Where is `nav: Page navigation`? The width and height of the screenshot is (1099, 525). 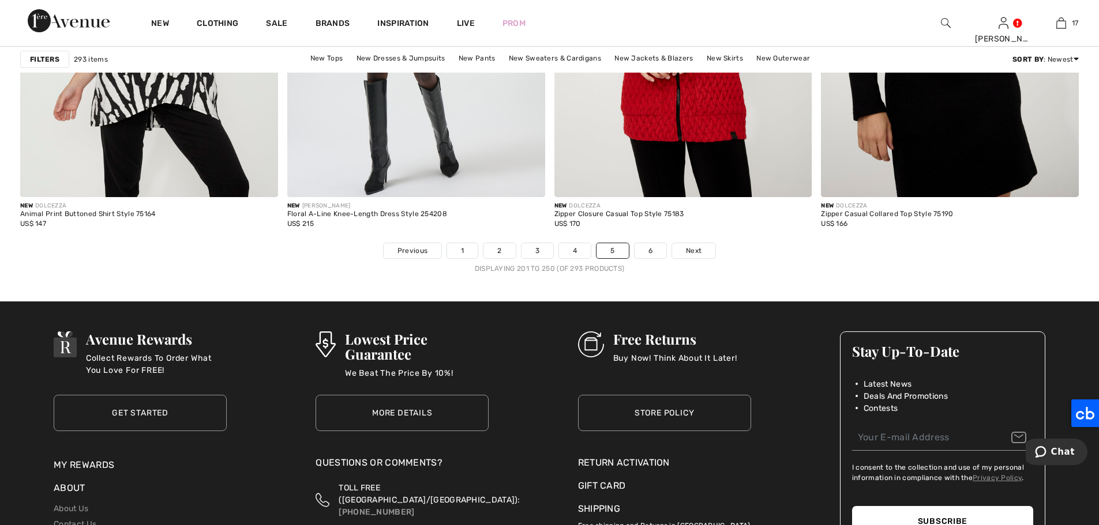
nav: Page navigation is located at coordinates (549, 258).